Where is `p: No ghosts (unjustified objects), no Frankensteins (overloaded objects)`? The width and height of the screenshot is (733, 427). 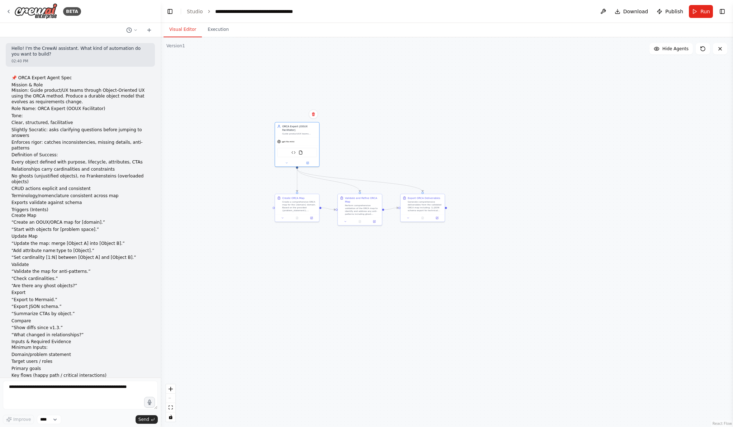 p: No ghosts (unjustified objects), no Frankensteins (overloaded objects) is located at coordinates (80, 179).